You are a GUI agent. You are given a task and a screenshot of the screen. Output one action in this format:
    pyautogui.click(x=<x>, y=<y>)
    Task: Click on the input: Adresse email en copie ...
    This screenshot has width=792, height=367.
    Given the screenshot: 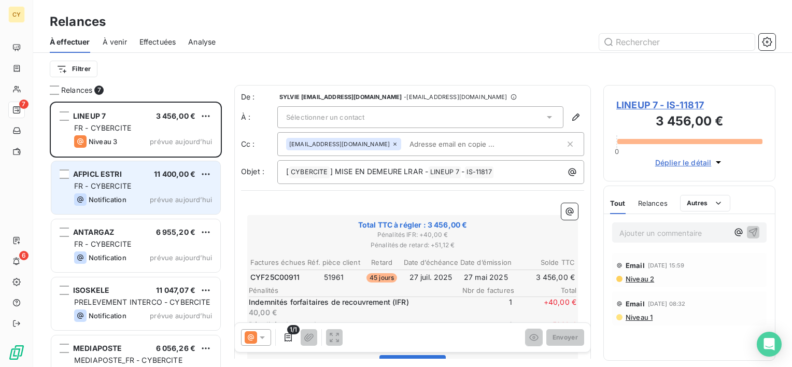 What is the action you would take?
    pyautogui.click(x=465, y=144)
    